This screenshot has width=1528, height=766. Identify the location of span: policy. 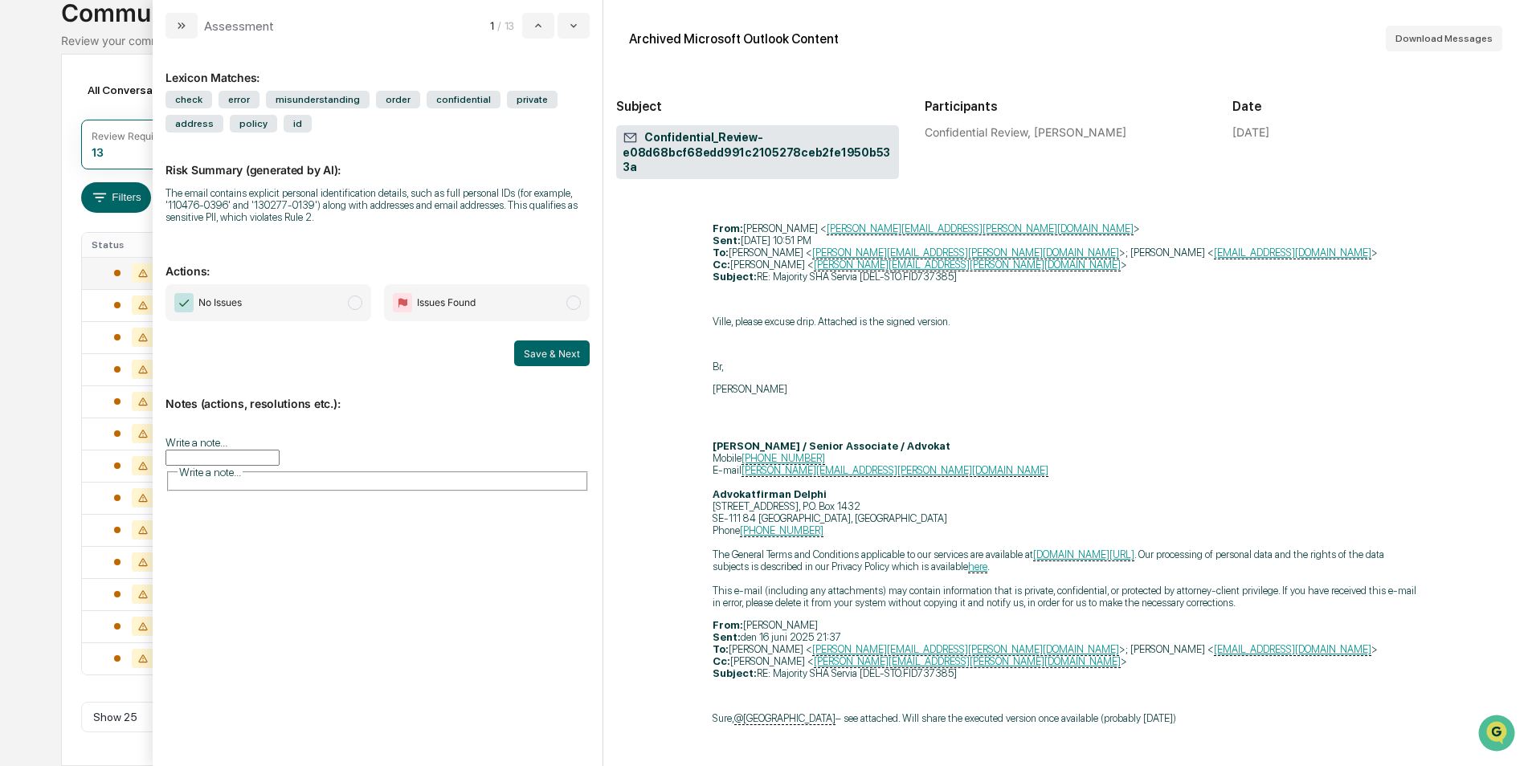
(253, 124).